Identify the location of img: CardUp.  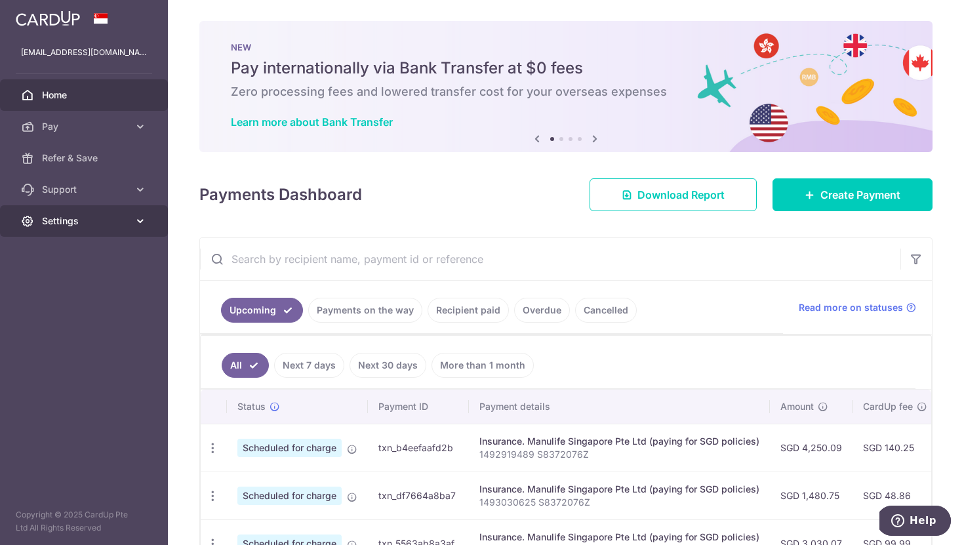
(48, 18).